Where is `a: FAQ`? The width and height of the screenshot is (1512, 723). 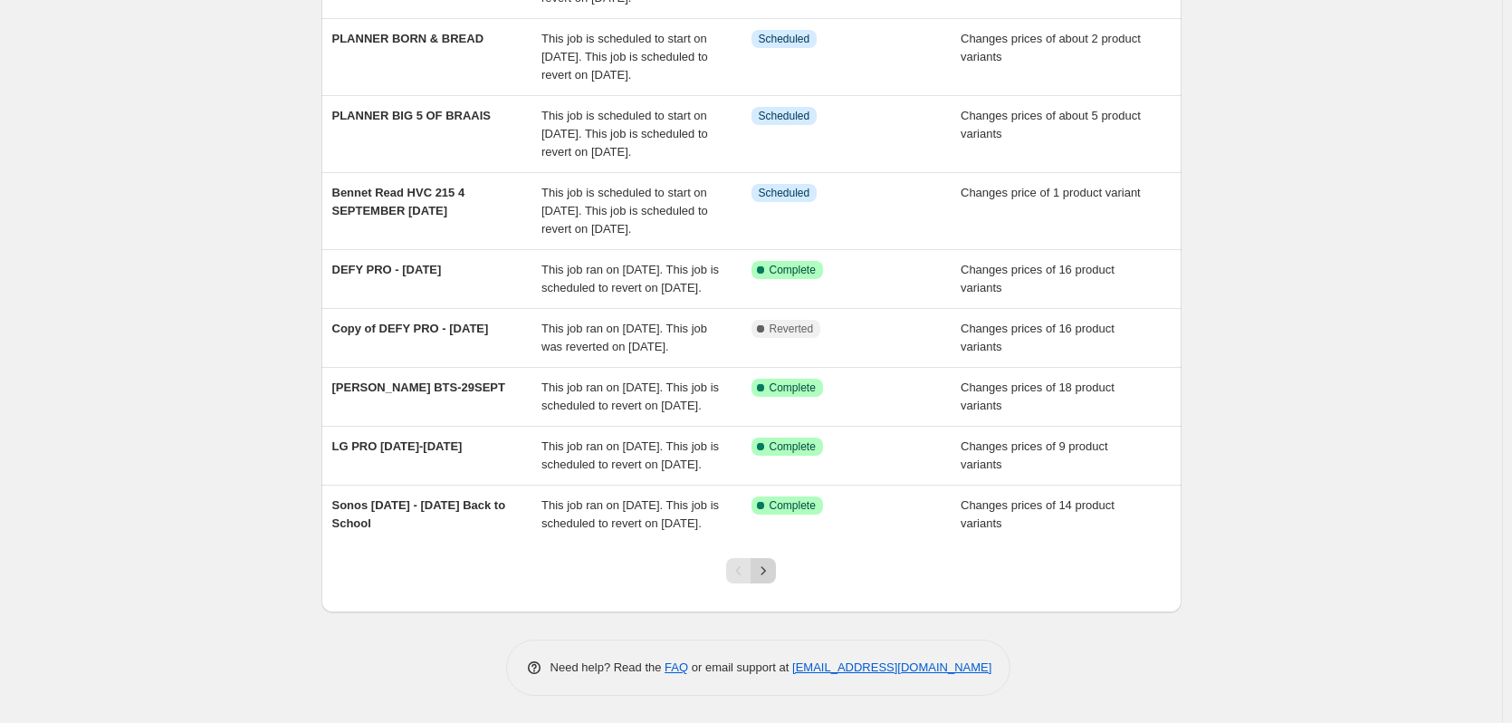 a: FAQ is located at coordinates (676, 666).